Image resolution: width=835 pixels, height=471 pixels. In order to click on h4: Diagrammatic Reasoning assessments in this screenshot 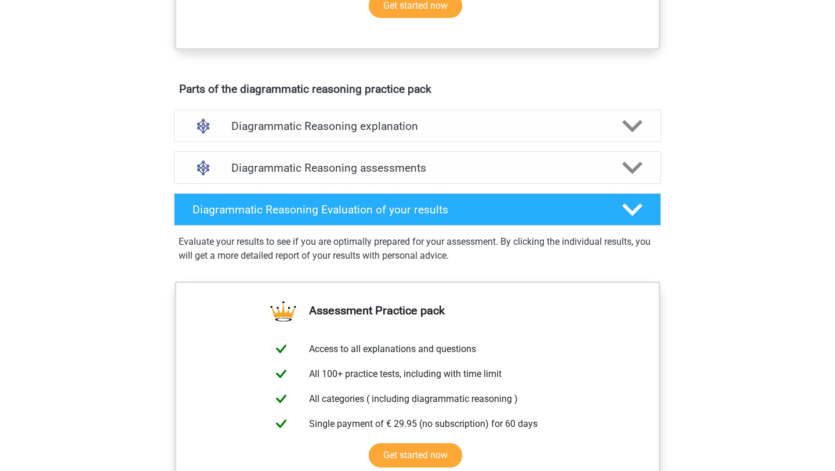, I will do `click(418, 168)`.